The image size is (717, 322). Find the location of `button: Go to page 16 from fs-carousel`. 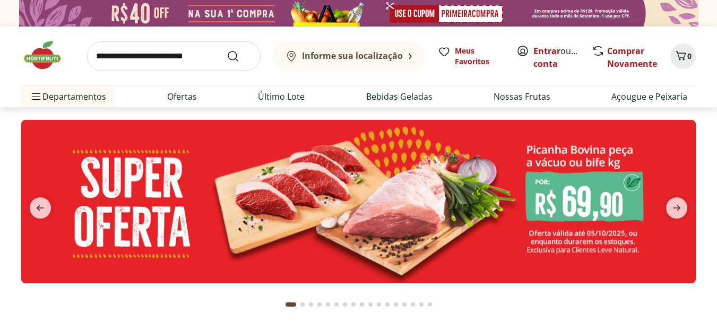

button: Go to page 16 from fs-carousel is located at coordinates (422, 305).